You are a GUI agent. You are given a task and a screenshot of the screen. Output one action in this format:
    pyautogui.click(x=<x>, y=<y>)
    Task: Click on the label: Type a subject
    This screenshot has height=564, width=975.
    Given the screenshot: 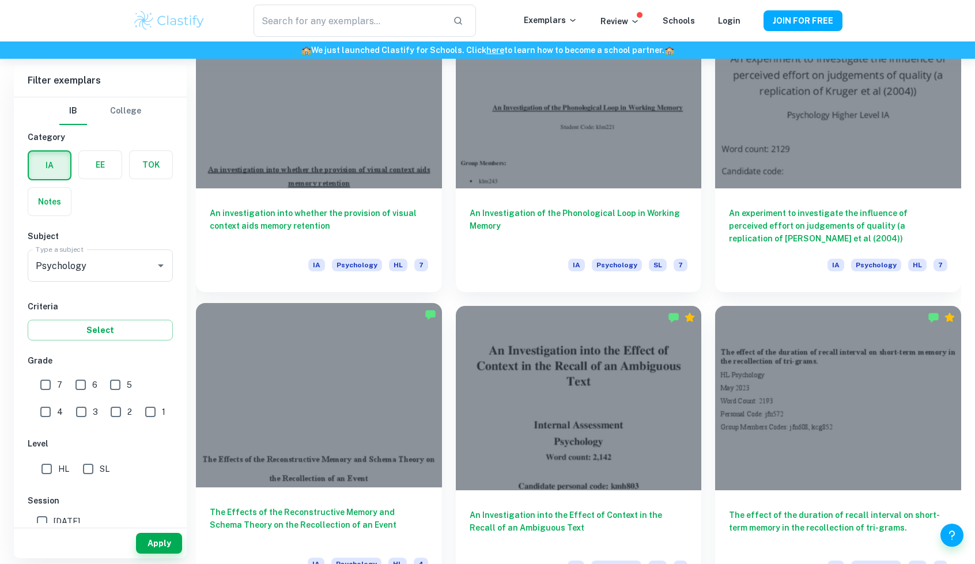 What is the action you would take?
    pyautogui.click(x=59, y=249)
    